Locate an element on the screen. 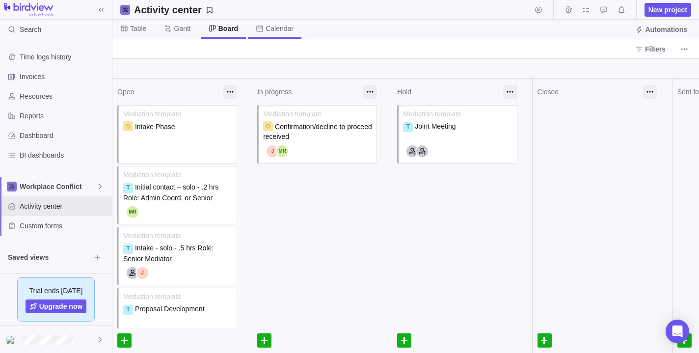 This screenshot has width=699, height=353. span: New project is located at coordinates (667, 10).